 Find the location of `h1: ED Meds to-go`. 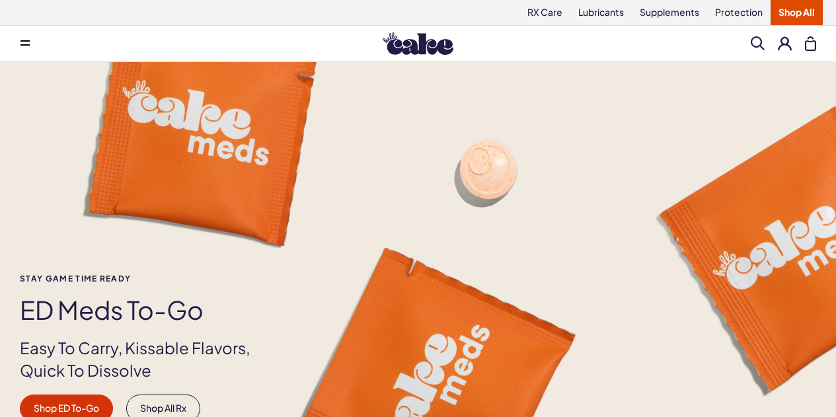

h1: ED Meds to-go is located at coordinates (146, 310).